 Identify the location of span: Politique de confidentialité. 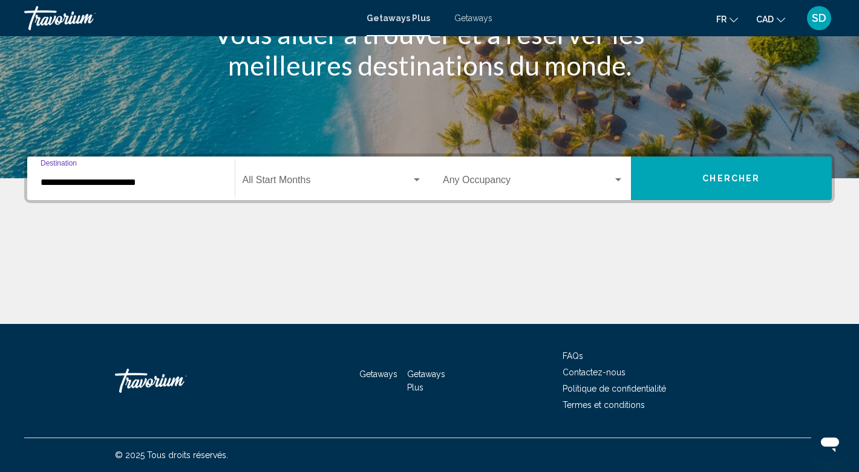
(614, 389).